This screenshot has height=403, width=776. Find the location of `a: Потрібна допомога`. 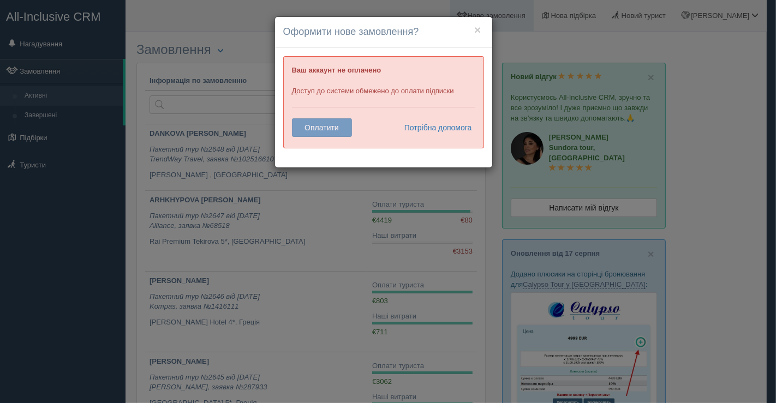

a: Потрібна допомога is located at coordinates (435, 128).